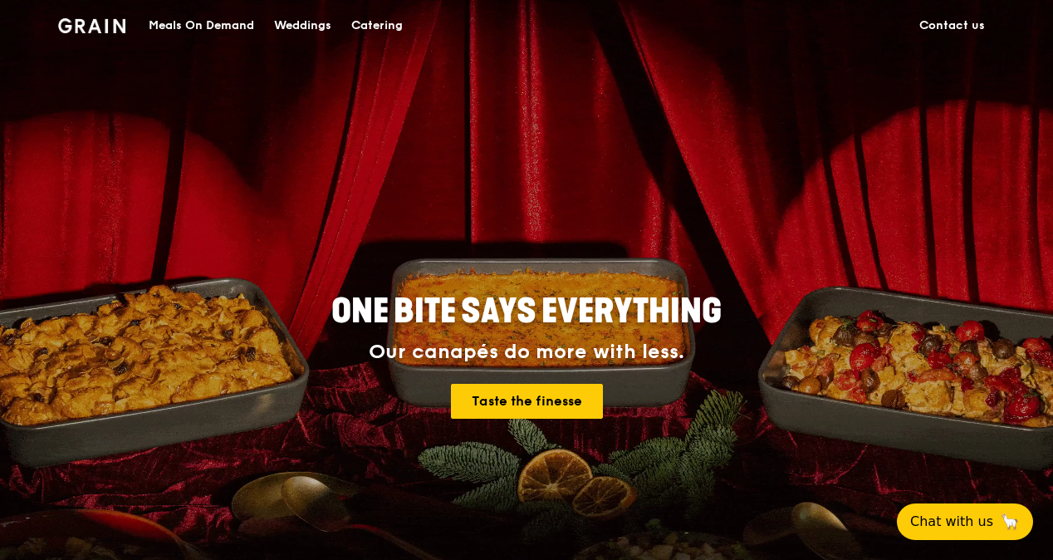 Image resolution: width=1053 pixels, height=560 pixels. What do you see at coordinates (302, 26) in the screenshot?
I see `a: Weddings` at bounding box center [302, 26].